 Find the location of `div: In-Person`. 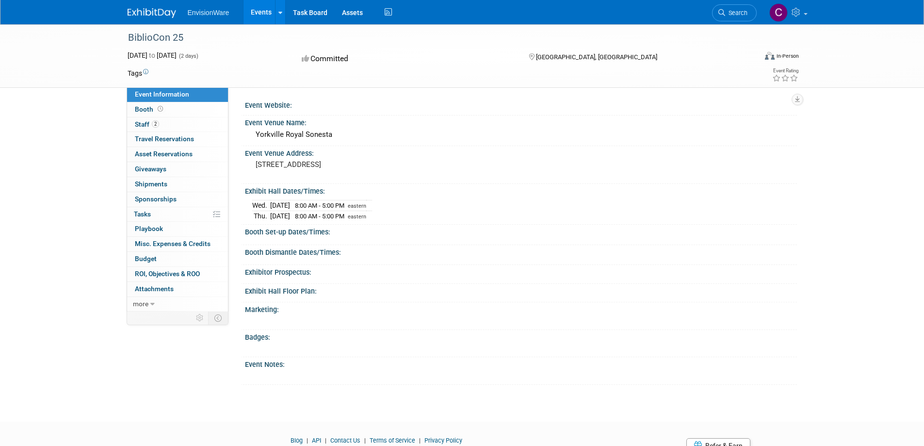

div: In-Person is located at coordinates (788, 56).